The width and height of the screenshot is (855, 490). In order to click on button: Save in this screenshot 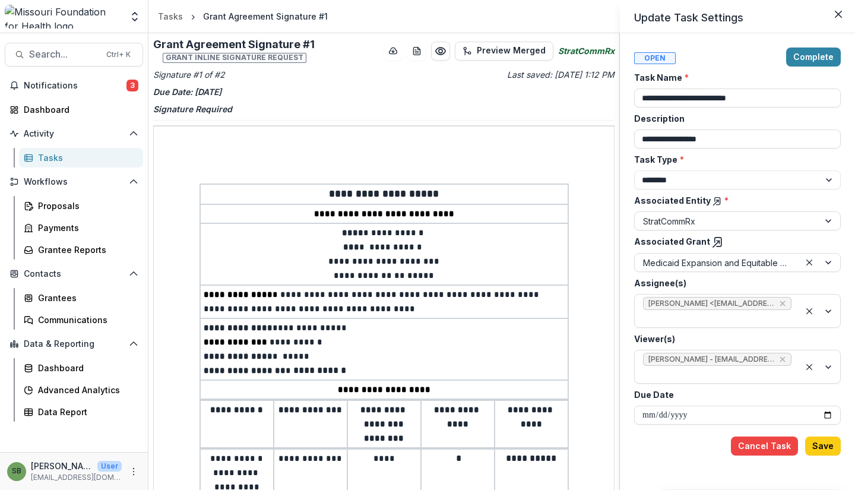, I will do `click(823, 446)`.